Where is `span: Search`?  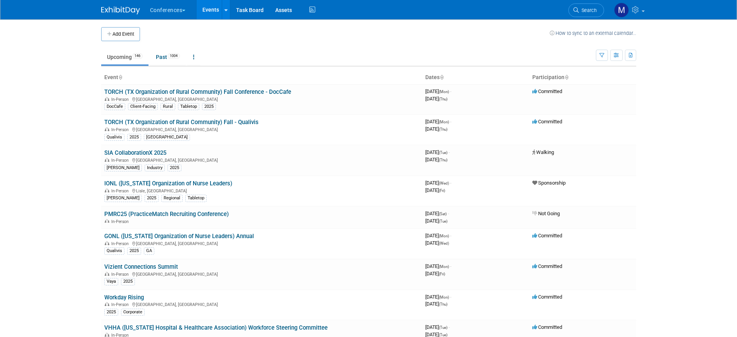 span: Search is located at coordinates (588, 10).